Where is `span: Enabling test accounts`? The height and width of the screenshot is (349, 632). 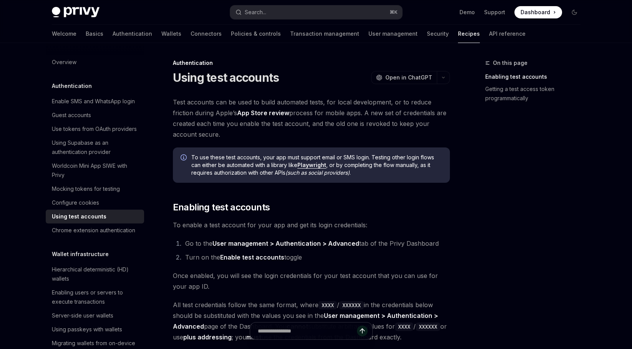
span: Enabling test accounts is located at coordinates (221, 207).